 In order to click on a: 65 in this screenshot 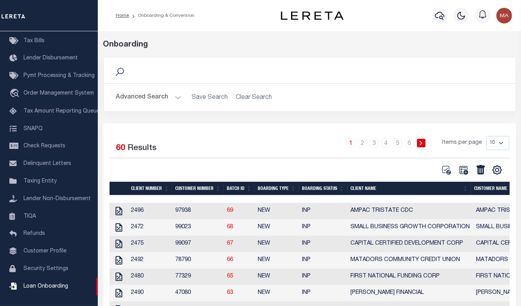, I will do `click(230, 277)`.